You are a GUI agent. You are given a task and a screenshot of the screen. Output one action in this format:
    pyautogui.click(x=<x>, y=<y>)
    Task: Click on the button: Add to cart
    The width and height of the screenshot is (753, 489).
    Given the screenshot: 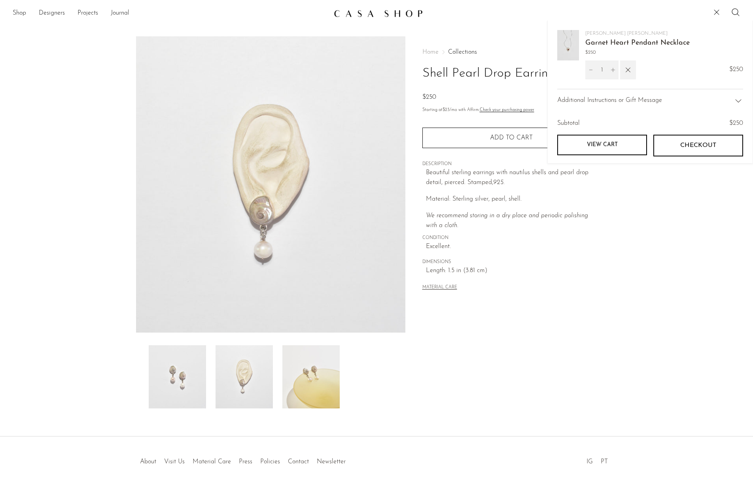 What is the action you would take?
    pyautogui.click(x=511, y=138)
    